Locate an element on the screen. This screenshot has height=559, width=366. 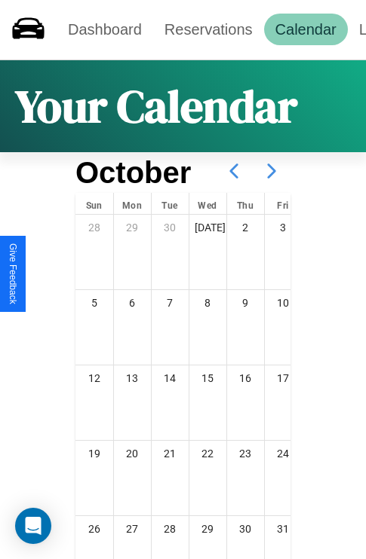
div: Give Feedback is located at coordinates (13, 274).